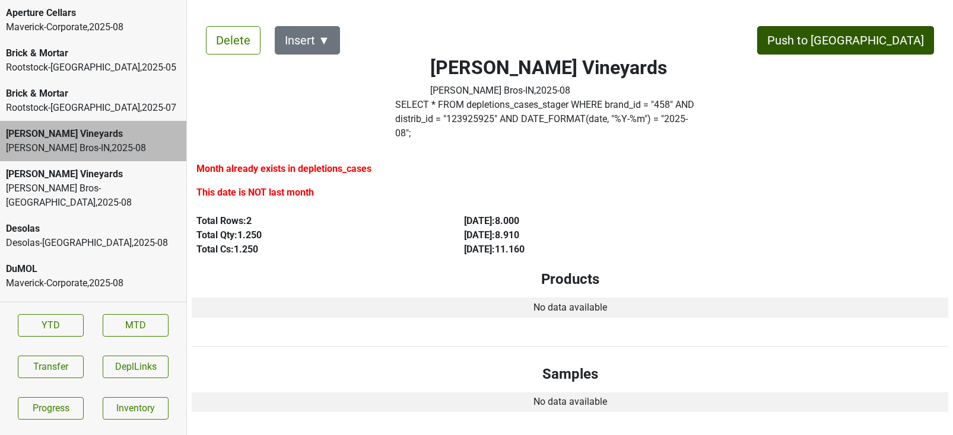  Describe the element at coordinates (135, 367) in the screenshot. I see `button: DeplLinks` at that location.